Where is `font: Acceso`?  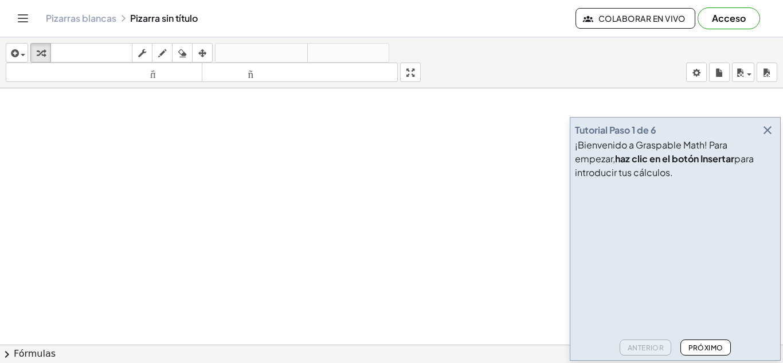 font: Acceso is located at coordinates (729, 18).